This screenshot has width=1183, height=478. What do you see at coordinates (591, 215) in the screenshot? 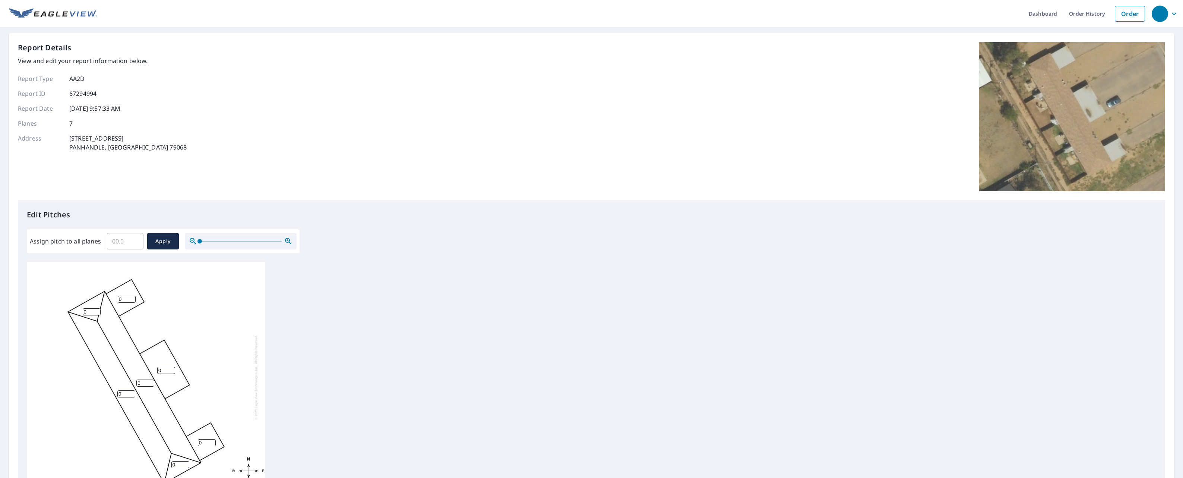
I see `p: Edit Pitches` at bounding box center [591, 215].